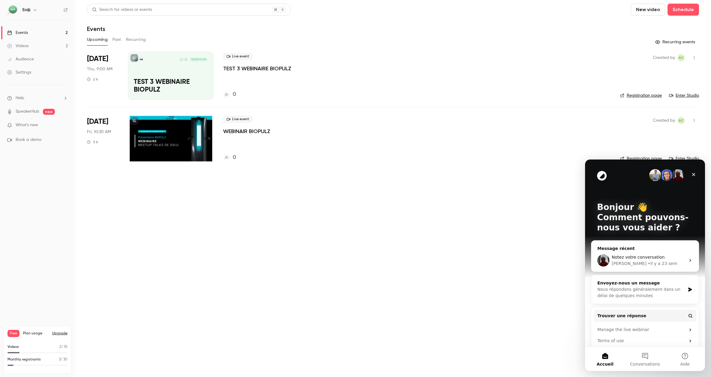 The height and width of the screenshot is (377, 711). Describe the element at coordinates (27, 111) in the screenshot. I see `a: SpeakerHub` at that location.